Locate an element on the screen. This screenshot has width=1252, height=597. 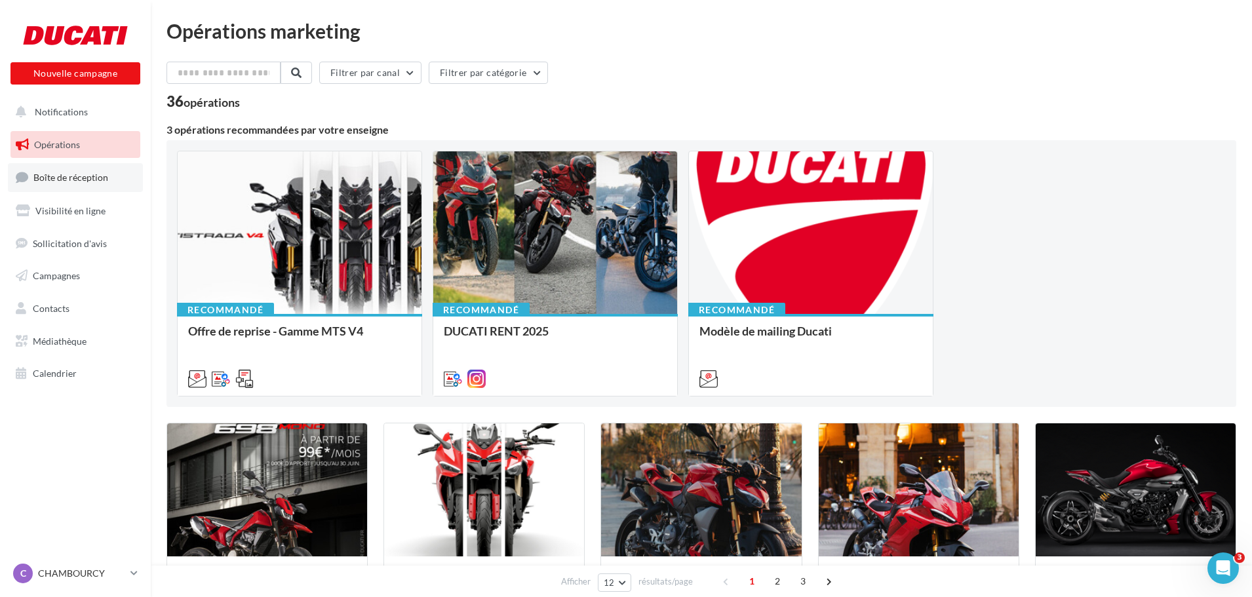
button: Nouvelle campagne is located at coordinates (75, 73).